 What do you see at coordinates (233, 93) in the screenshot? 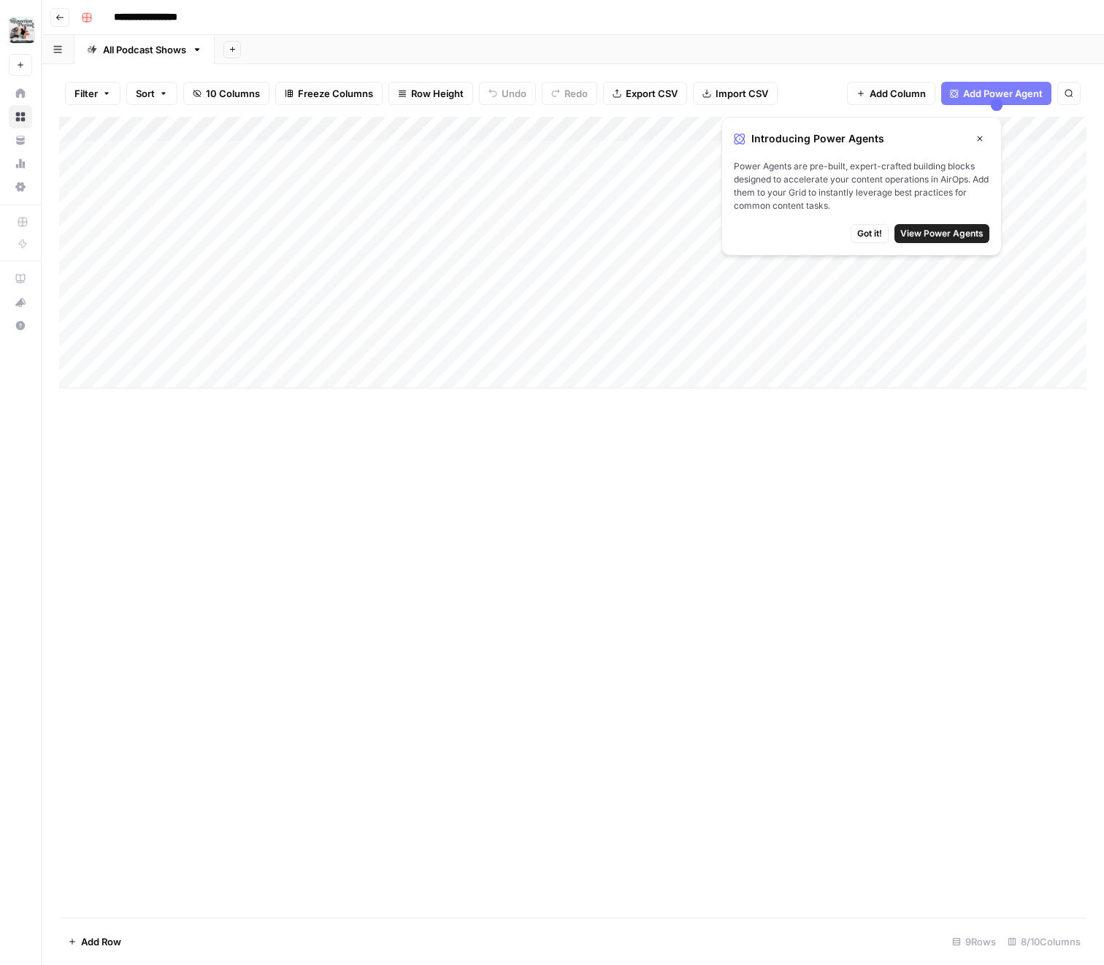
I see `span: 10 Columns` at bounding box center [233, 93].